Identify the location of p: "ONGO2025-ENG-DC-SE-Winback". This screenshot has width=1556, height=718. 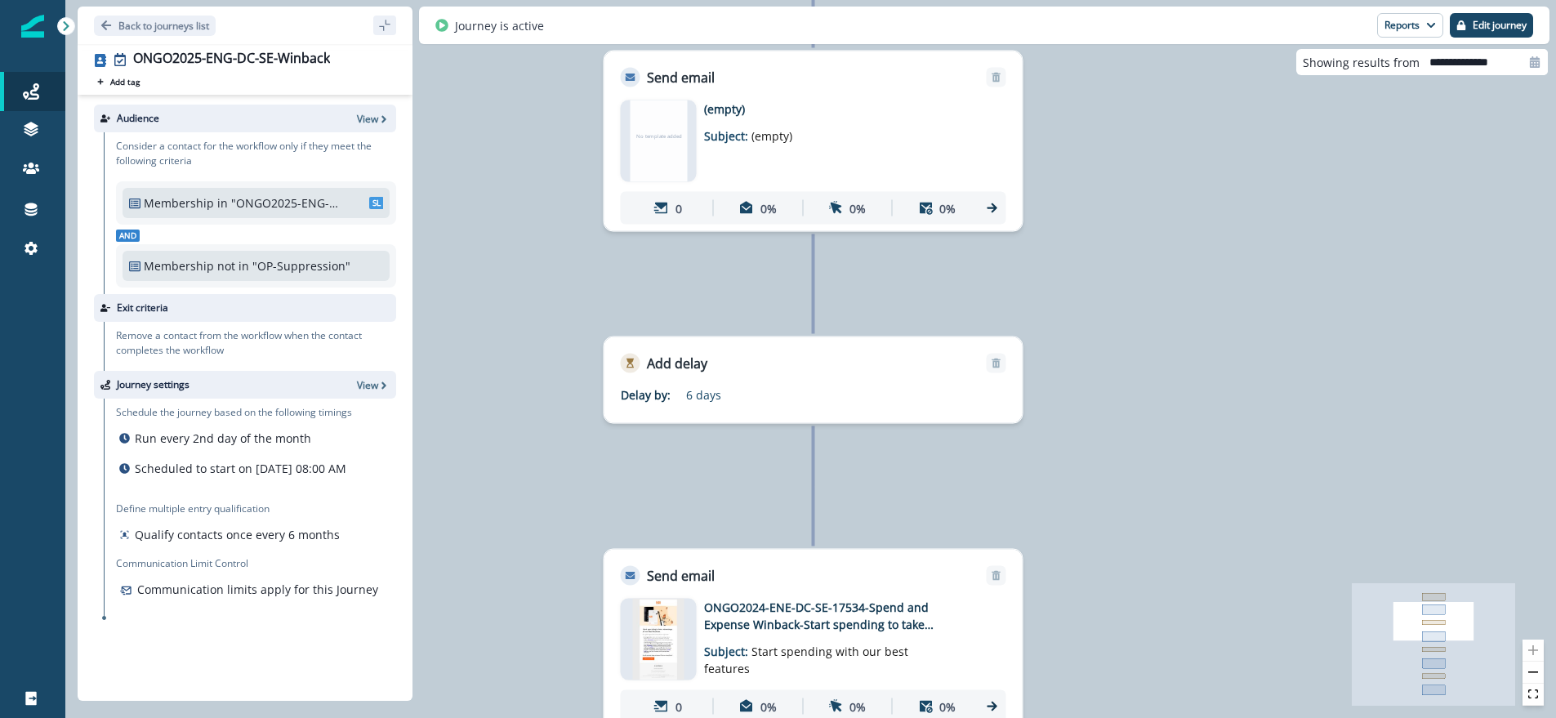
(286, 203).